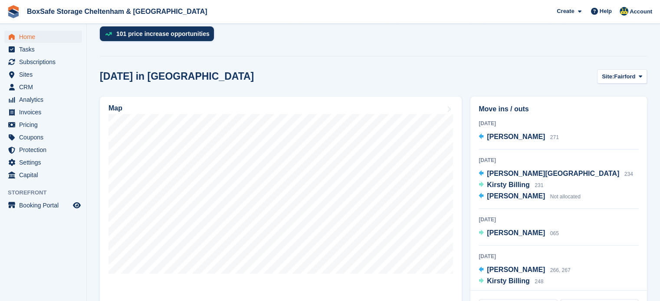 This screenshot has height=301, width=660. What do you see at coordinates (159, 36) in the screenshot?
I see `a: 101 price increase opportunities` at bounding box center [159, 36].